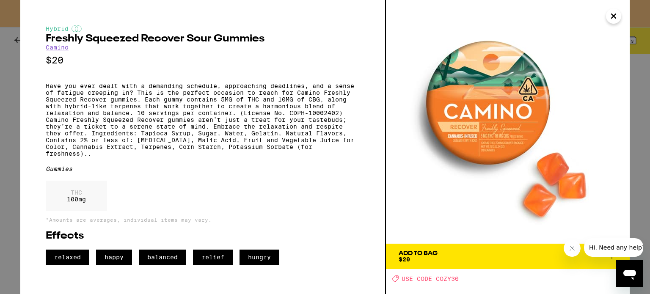 This screenshot has width=650, height=294. What do you see at coordinates (418, 254) in the screenshot?
I see `div: Add To Bag` at bounding box center [418, 254].